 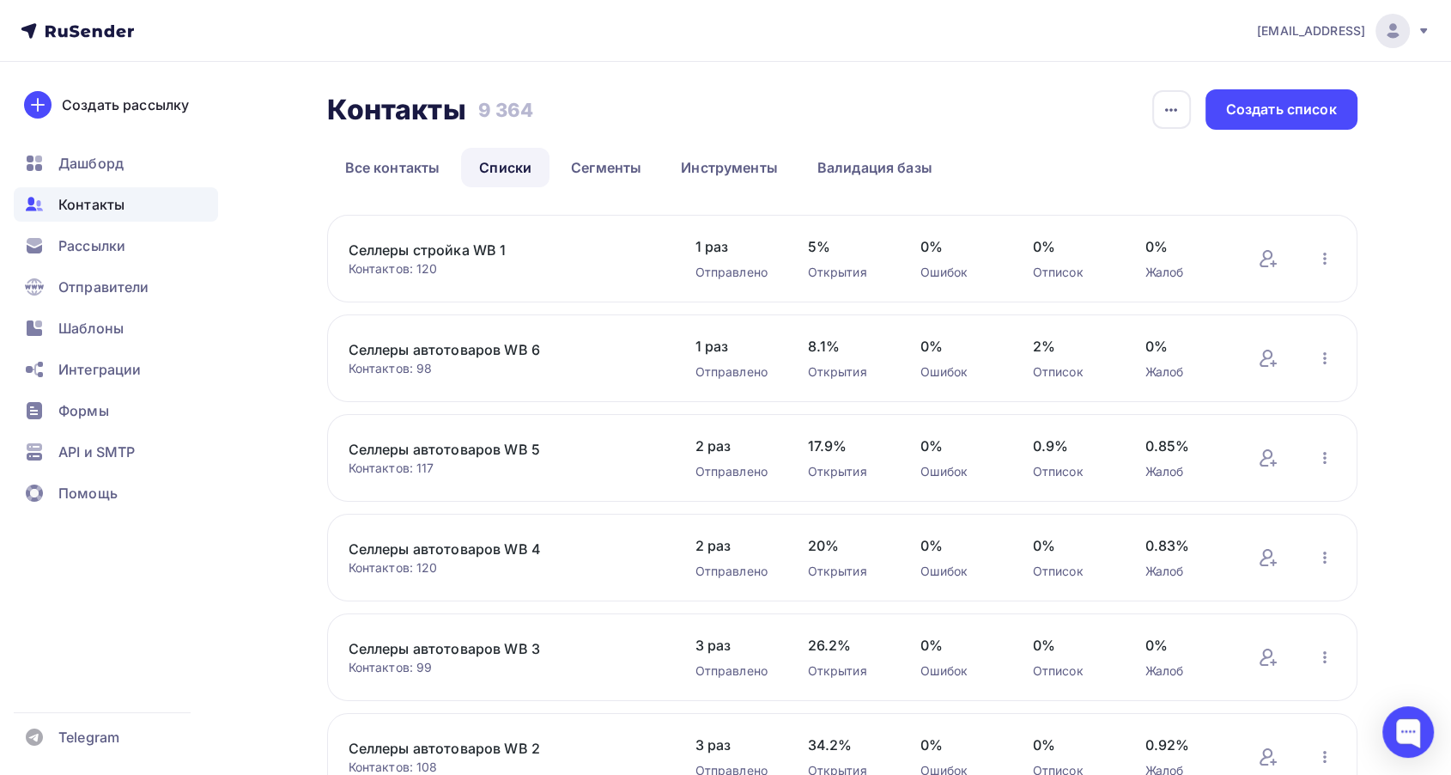 I want to click on div: Контактов: 98, so click(x=505, y=368).